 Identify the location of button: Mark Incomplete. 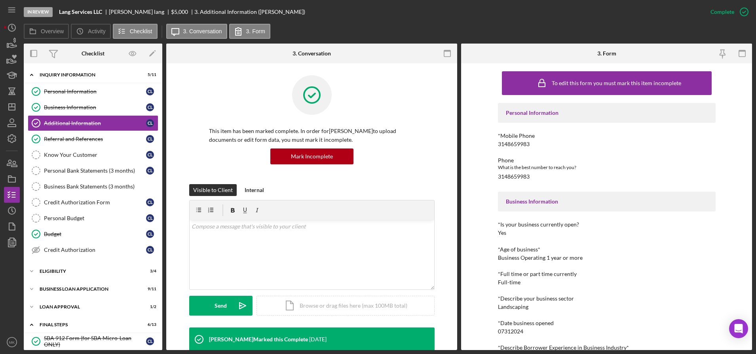
(312, 156).